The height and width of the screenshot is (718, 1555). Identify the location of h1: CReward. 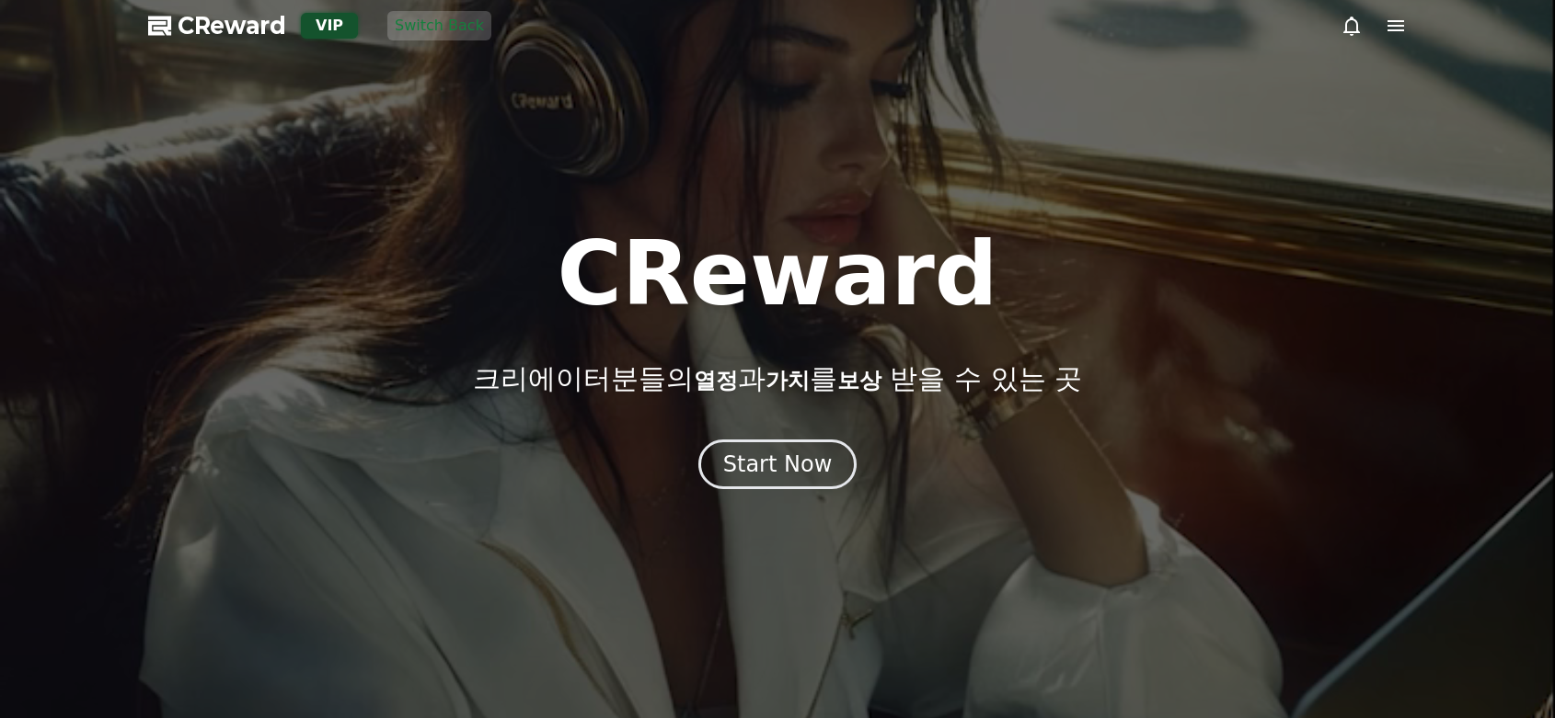
(776, 274).